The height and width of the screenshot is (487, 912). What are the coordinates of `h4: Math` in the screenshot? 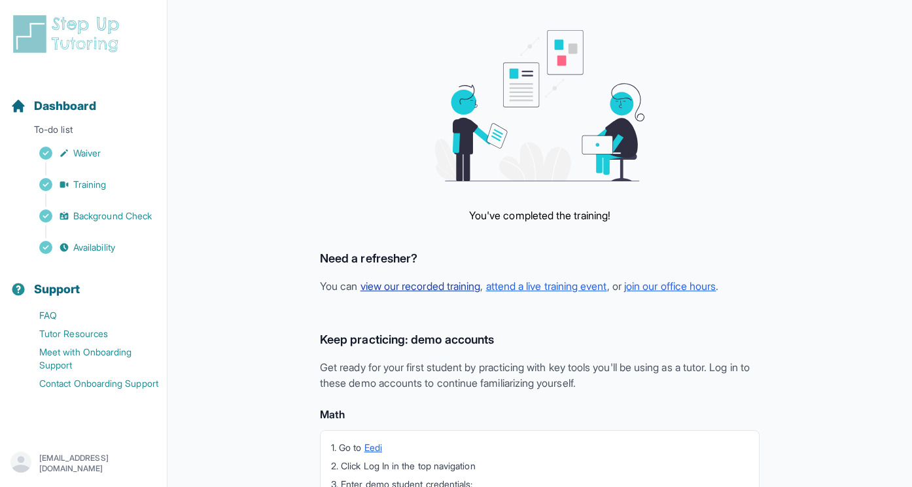 It's located at (540, 414).